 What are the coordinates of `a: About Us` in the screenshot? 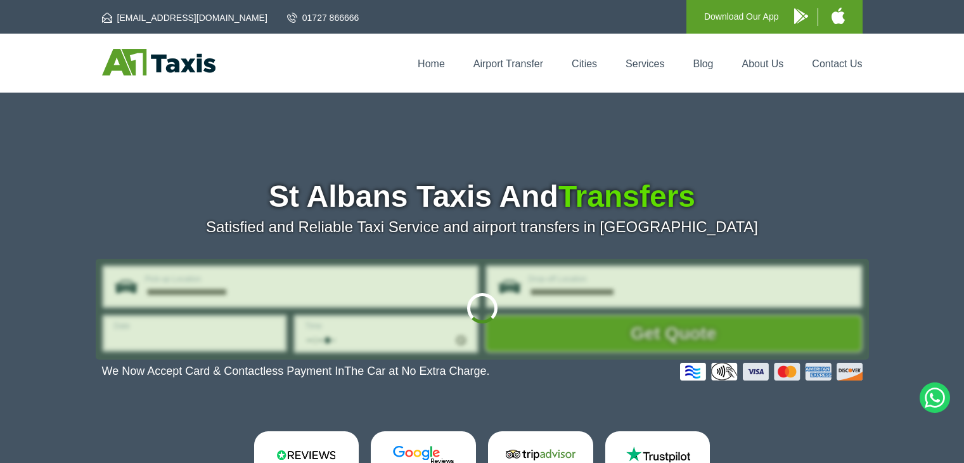 It's located at (763, 63).